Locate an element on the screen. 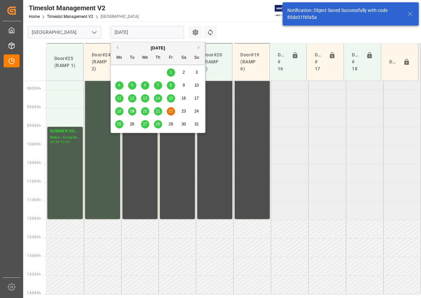 This screenshot has width=421, height=298. div: Choose Friday, August 22nd, 2025 is located at coordinates (171, 111).